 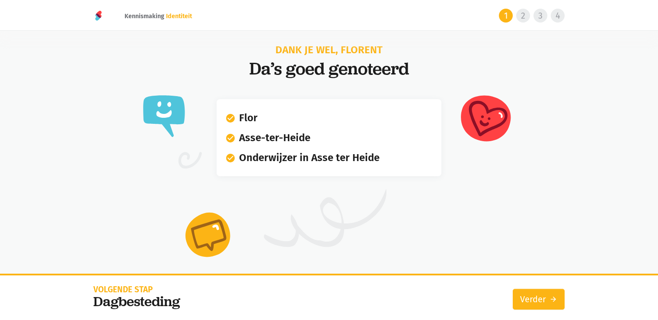 I want to click on span: Onderwijzer in Asse ter Heide, so click(x=309, y=157).